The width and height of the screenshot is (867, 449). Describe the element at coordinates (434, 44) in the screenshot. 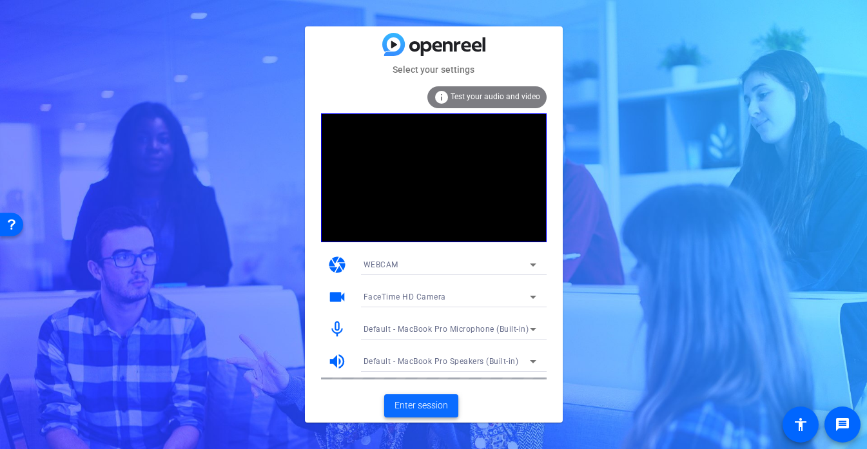

I see `img: blue-gradient.svg` at that location.